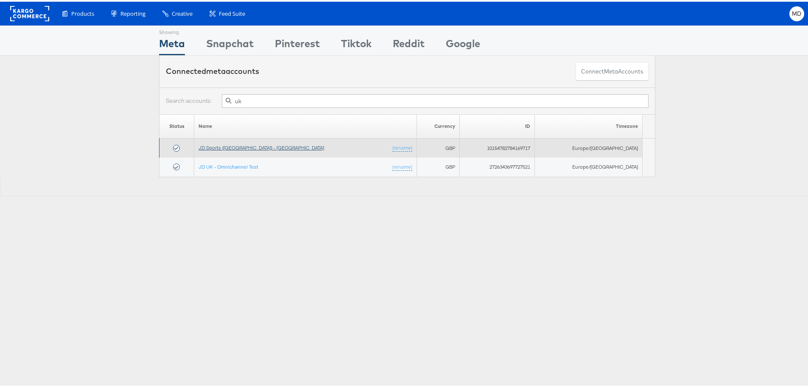 The height and width of the screenshot is (387, 808). Describe the element at coordinates (497, 146) in the screenshot. I see `td: 10154782784169717` at that location.